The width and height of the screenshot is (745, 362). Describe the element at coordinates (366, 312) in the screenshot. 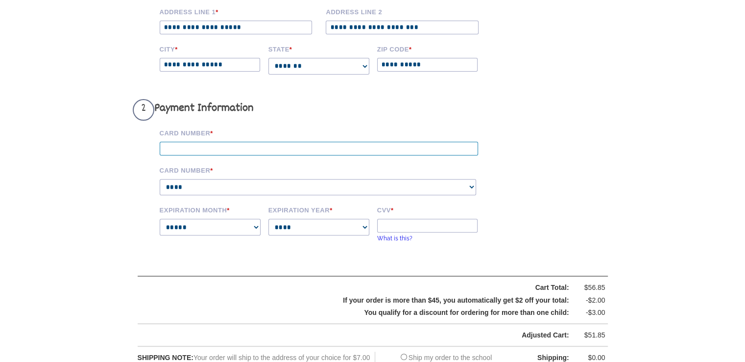

I see `div: You qualify for a discount for ordering for more than one child:` at that location.